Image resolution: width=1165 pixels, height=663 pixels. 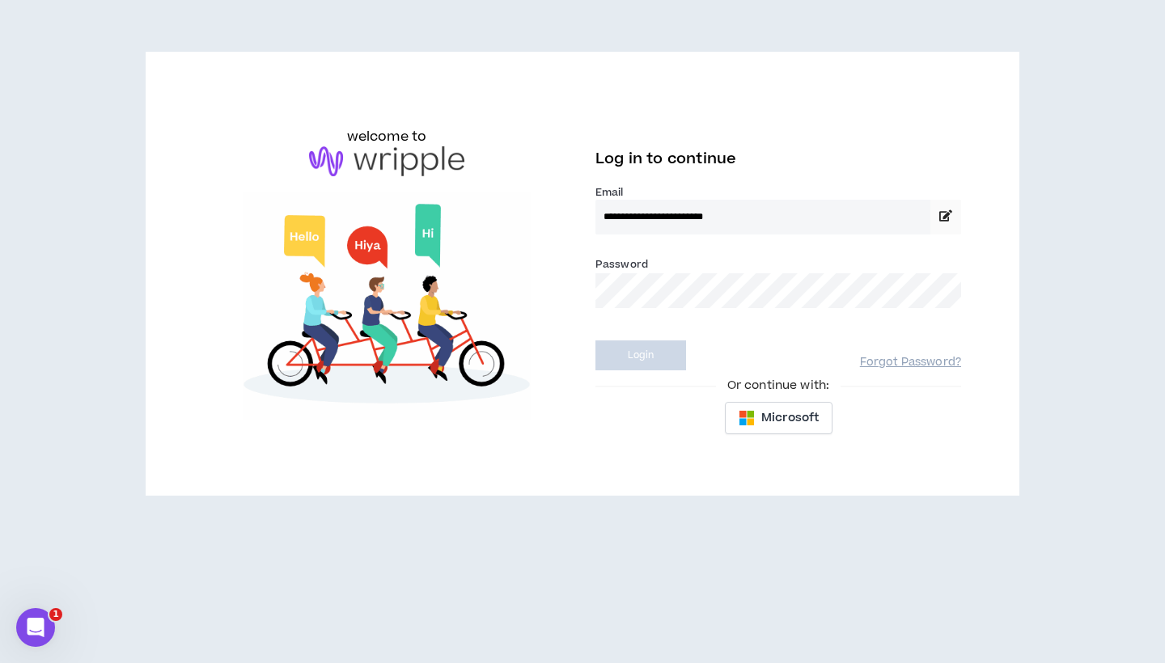 What do you see at coordinates (387, 137) in the screenshot?
I see `h6: welcome to` at bounding box center [387, 137].